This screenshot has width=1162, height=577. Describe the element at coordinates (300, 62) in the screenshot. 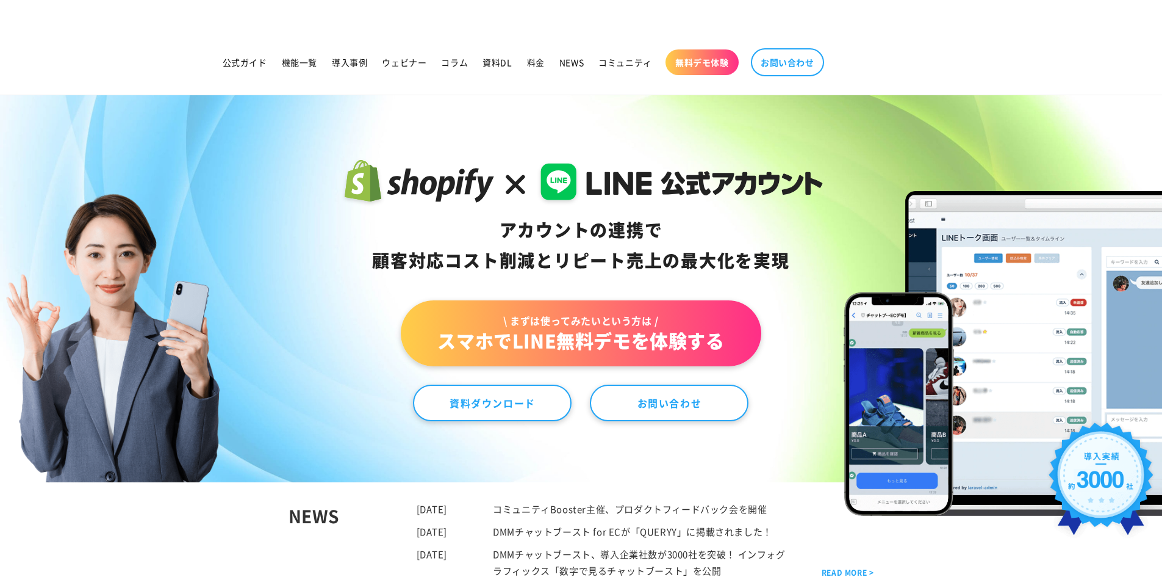

I see `a: 機能一覧` at that location.